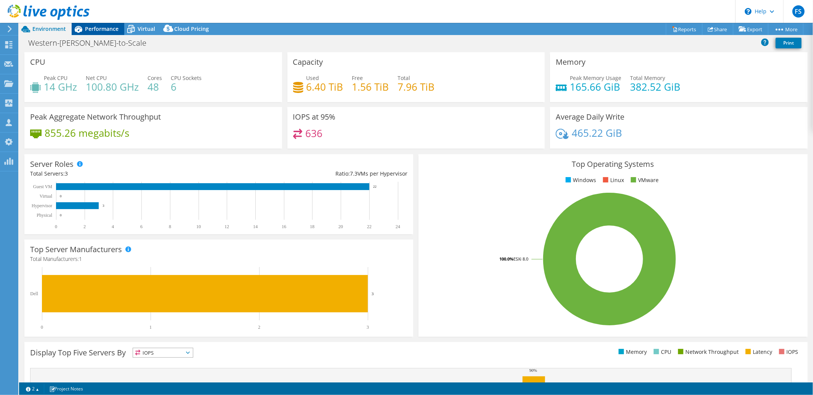  Describe the element at coordinates (788, 352) in the screenshot. I see `li: IOPS` at that location.